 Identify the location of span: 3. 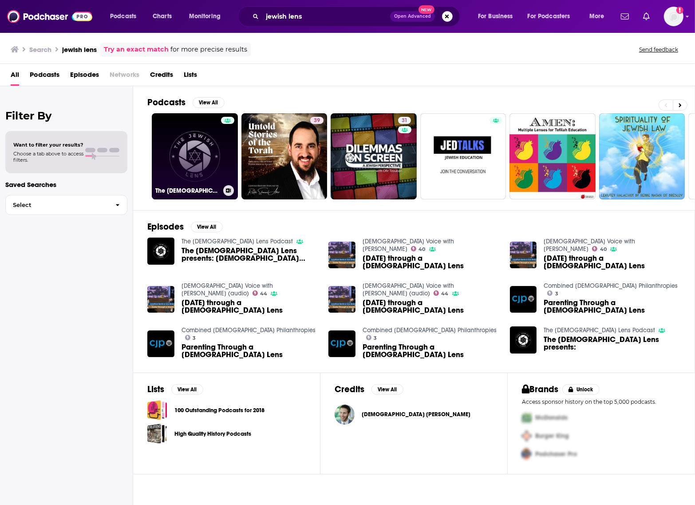
(375, 338).